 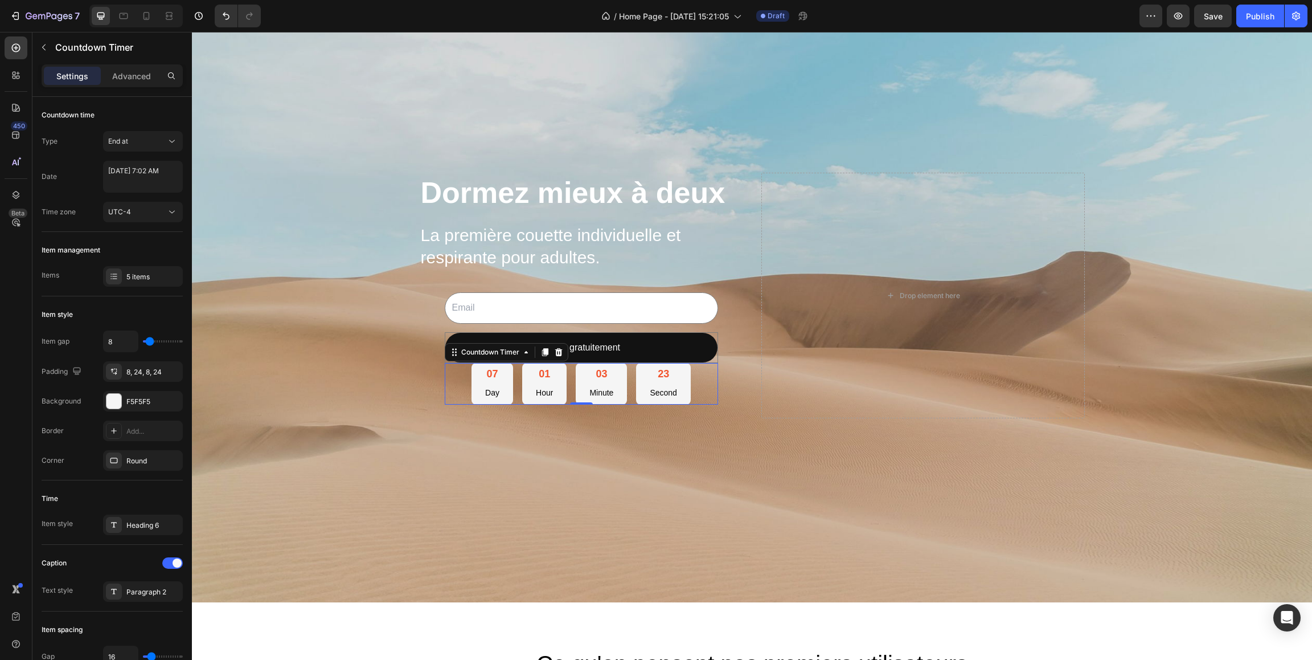 What do you see at coordinates (1213, 16) in the screenshot?
I see `span: Save` at bounding box center [1213, 16].